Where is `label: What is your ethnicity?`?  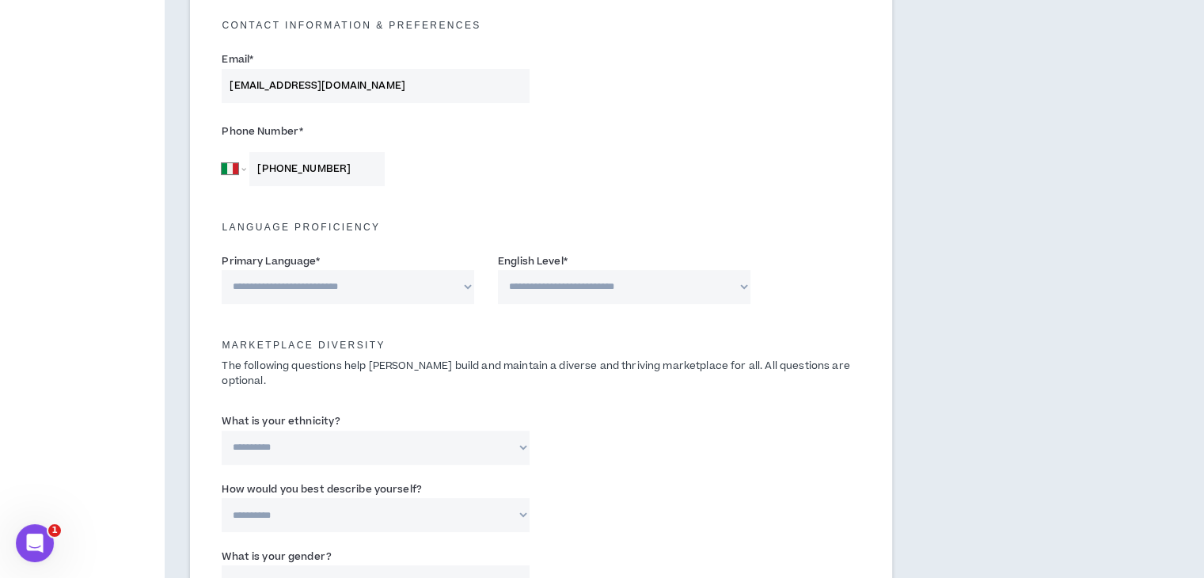 label: What is your ethnicity? is located at coordinates (281, 421).